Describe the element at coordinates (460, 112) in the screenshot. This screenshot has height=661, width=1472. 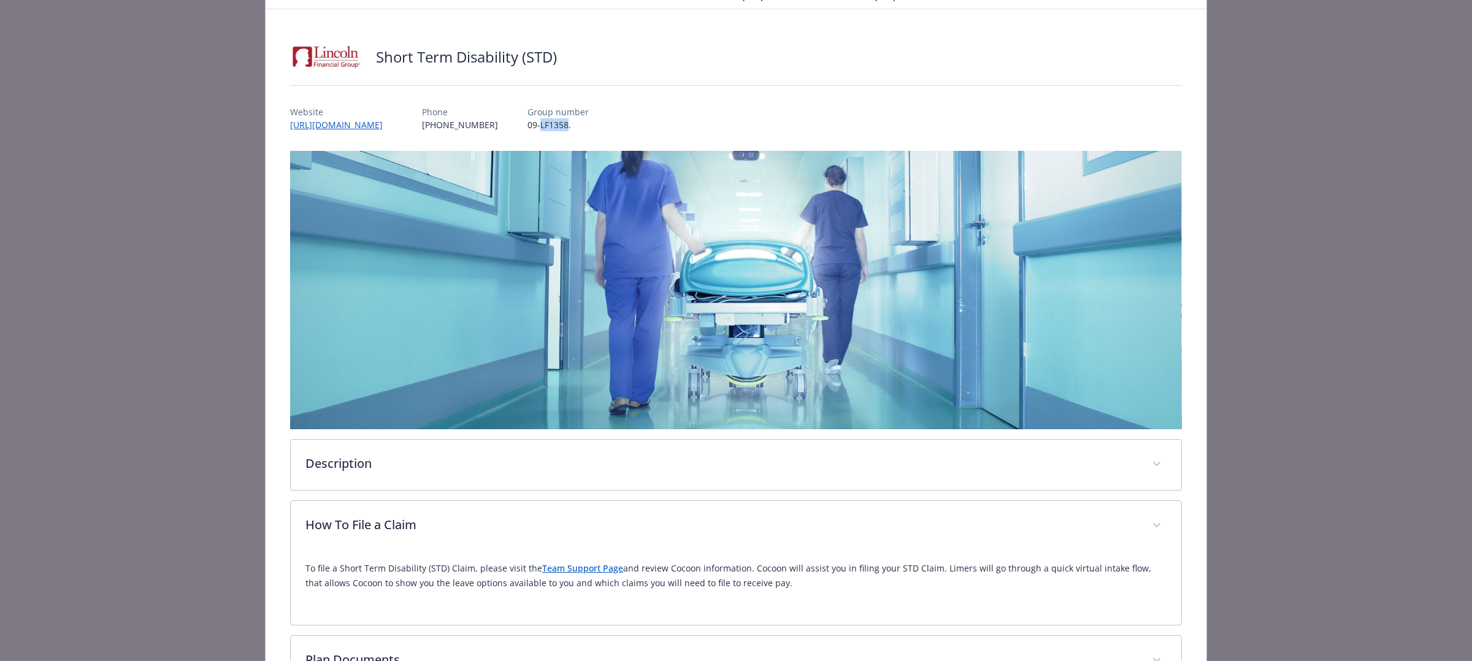
I see `p: Phone` at that location.